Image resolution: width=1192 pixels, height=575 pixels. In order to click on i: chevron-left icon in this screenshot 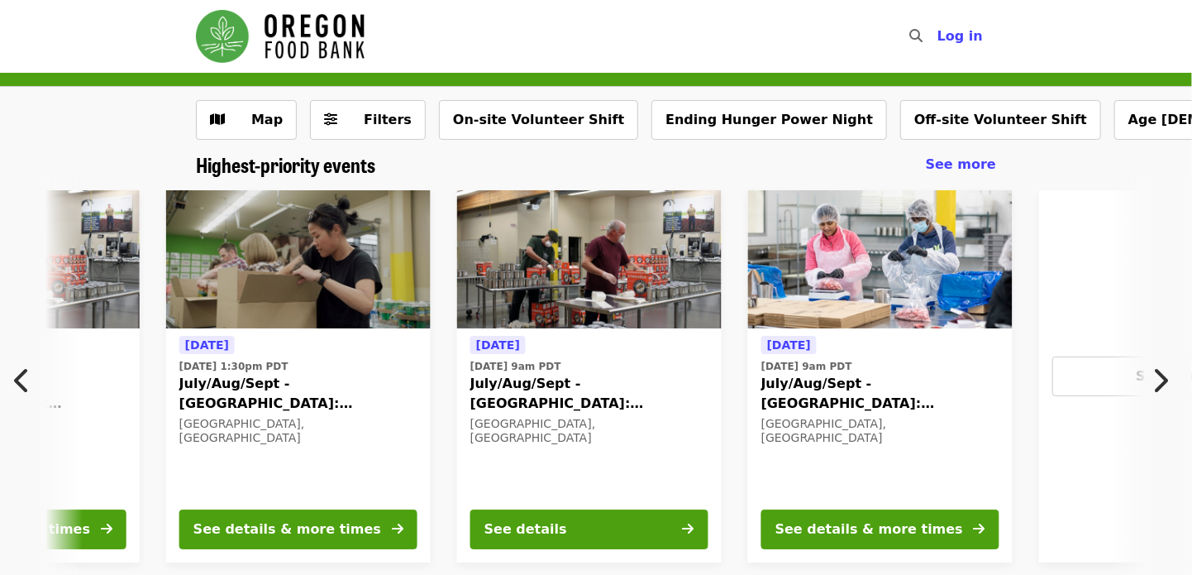, I will do `click(22, 380)`.